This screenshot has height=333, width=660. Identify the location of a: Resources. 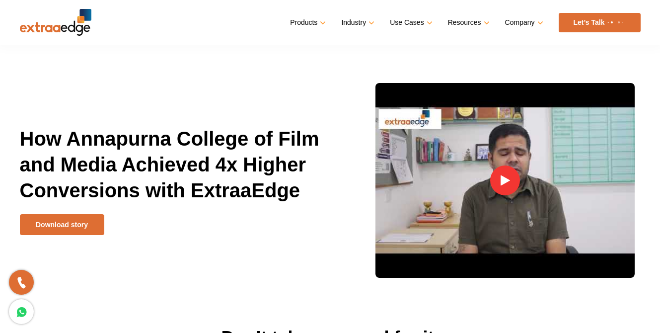
(468, 22).